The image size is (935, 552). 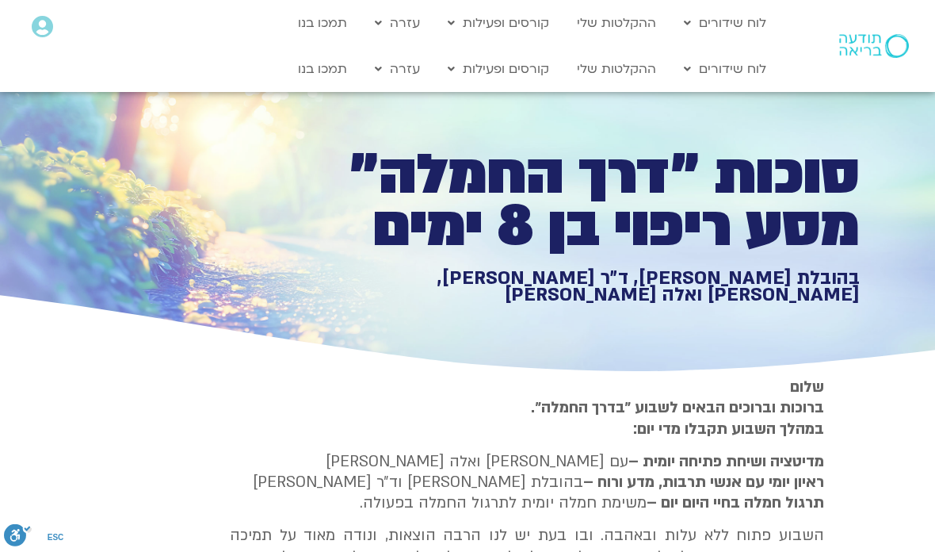 I want to click on img: תודעה בריאה, so click(x=874, y=46).